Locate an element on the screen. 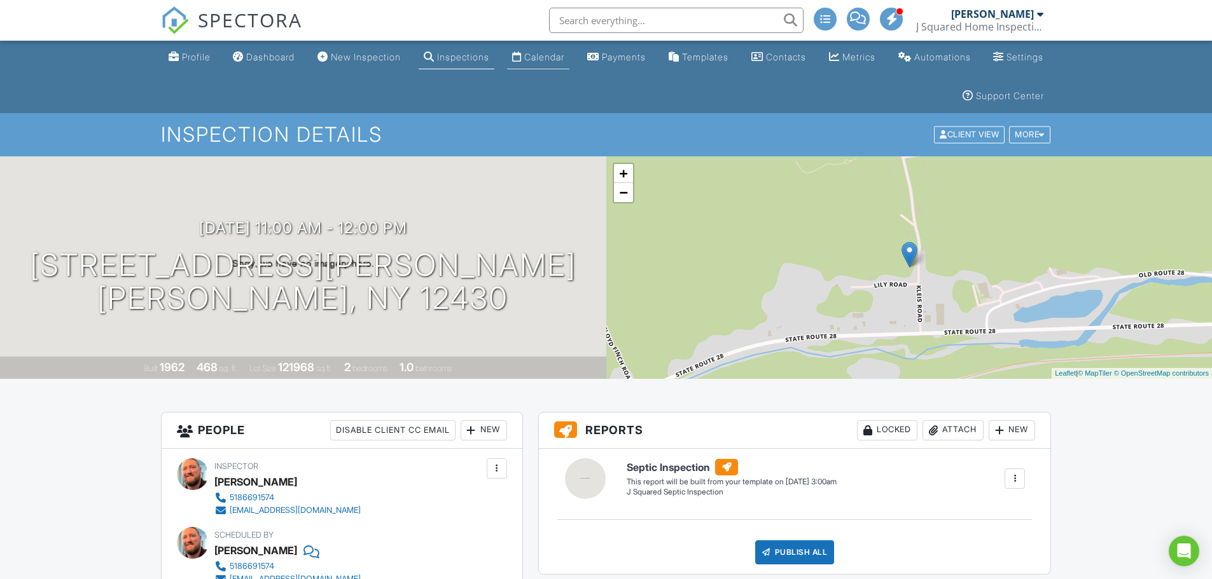  div: 2 is located at coordinates (347, 367).